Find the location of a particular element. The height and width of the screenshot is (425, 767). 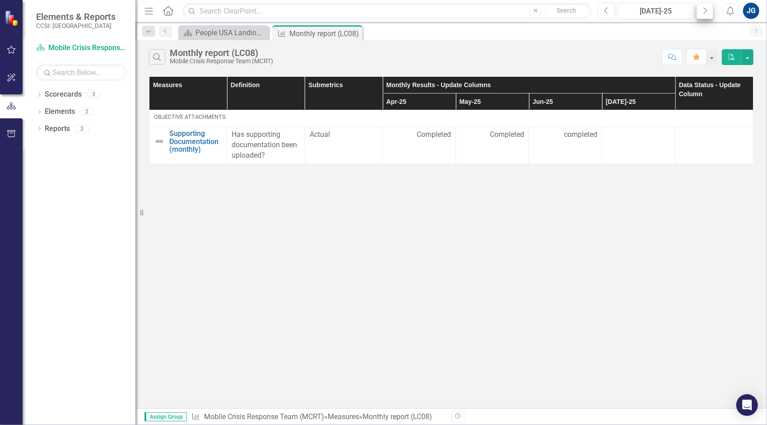

div: JG is located at coordinates (752, 11).